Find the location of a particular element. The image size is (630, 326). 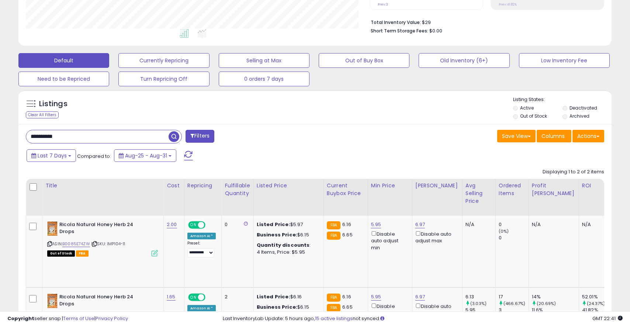

small: Prev: 41.82% is located at coordinates (508, 4).